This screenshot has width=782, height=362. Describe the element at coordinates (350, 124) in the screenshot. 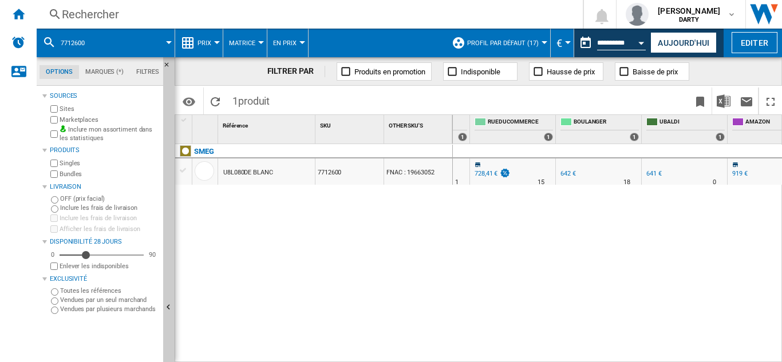

I see `div: SKU Sort None` at that location.